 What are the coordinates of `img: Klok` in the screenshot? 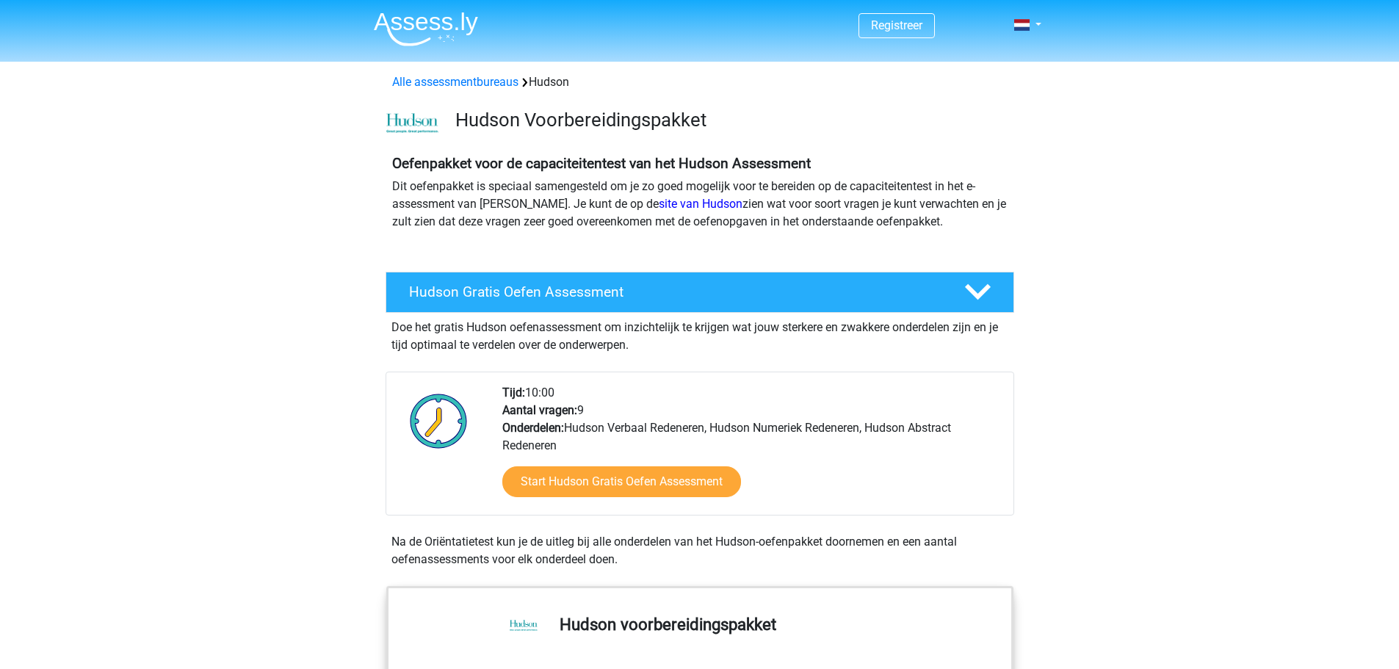 It's located at (438, 421).